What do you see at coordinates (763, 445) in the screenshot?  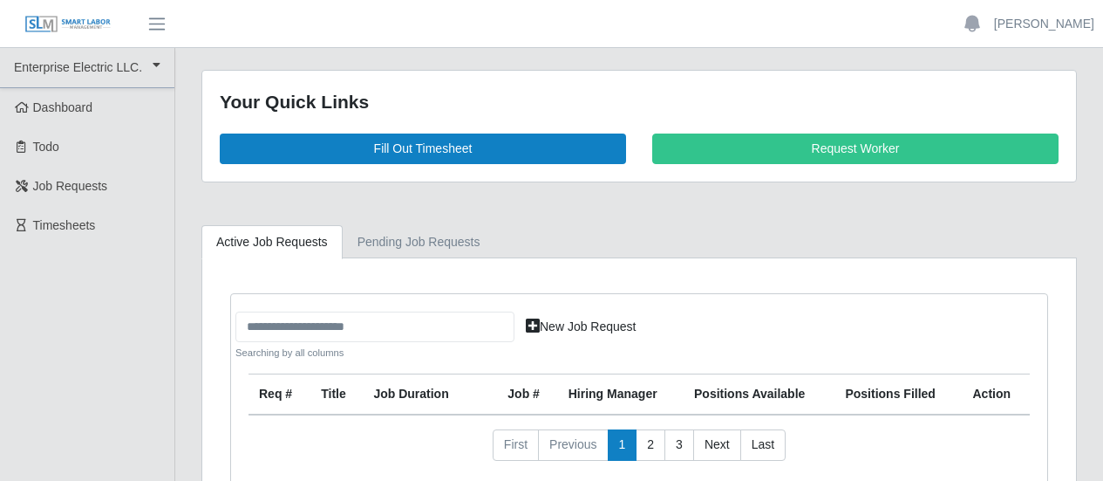 I see `a: Last` at bounding box center [763, 445].